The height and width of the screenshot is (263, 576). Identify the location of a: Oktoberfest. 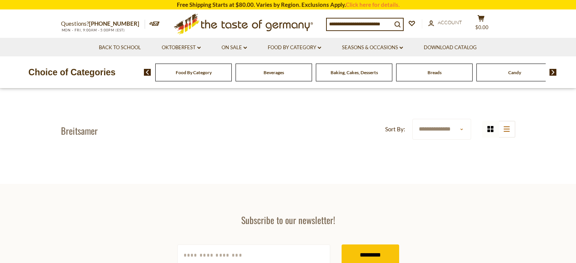
(181, 48).